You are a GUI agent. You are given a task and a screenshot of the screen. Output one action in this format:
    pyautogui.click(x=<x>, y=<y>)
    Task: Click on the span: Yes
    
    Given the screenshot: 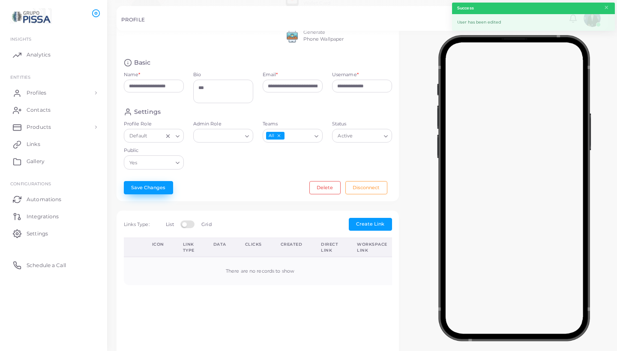 What is the action you would take?
    pyautogui.click(x=134, y=163)
    